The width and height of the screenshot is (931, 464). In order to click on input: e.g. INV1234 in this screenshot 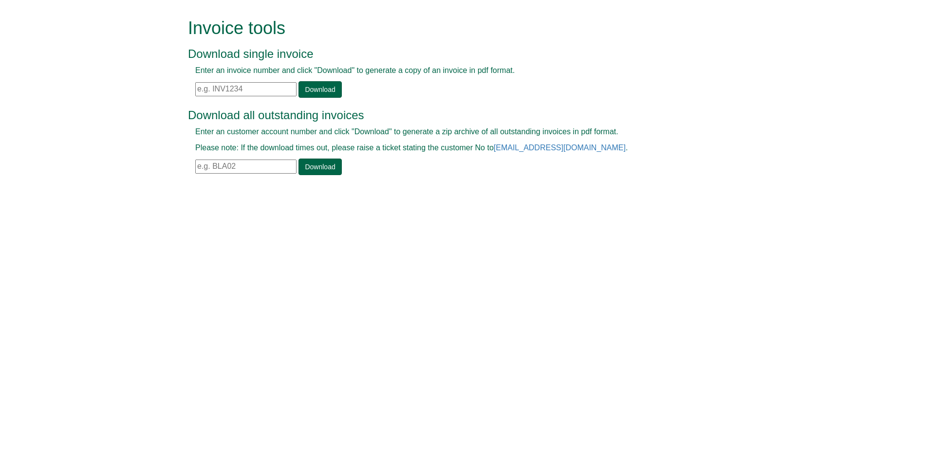, I will do `click(246, 89)`.